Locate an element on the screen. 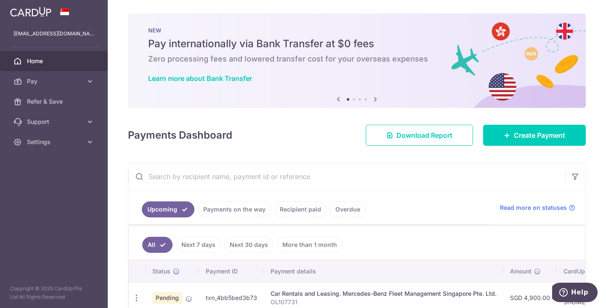 This screenshot has width=606, height=308. a: Upcoming is located at coordinates (168, 209).